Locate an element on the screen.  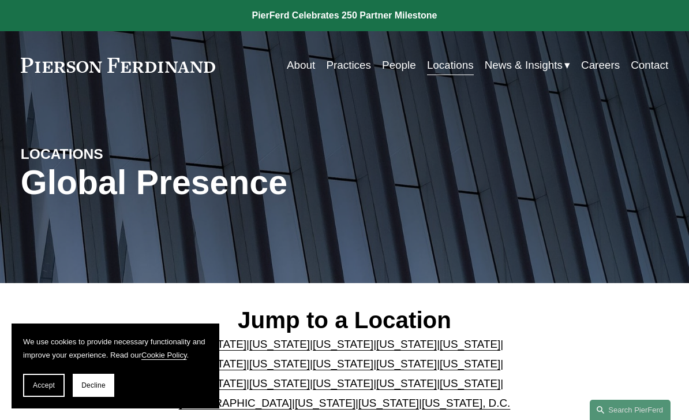
button: Decline is located at coordinates (94, 385).